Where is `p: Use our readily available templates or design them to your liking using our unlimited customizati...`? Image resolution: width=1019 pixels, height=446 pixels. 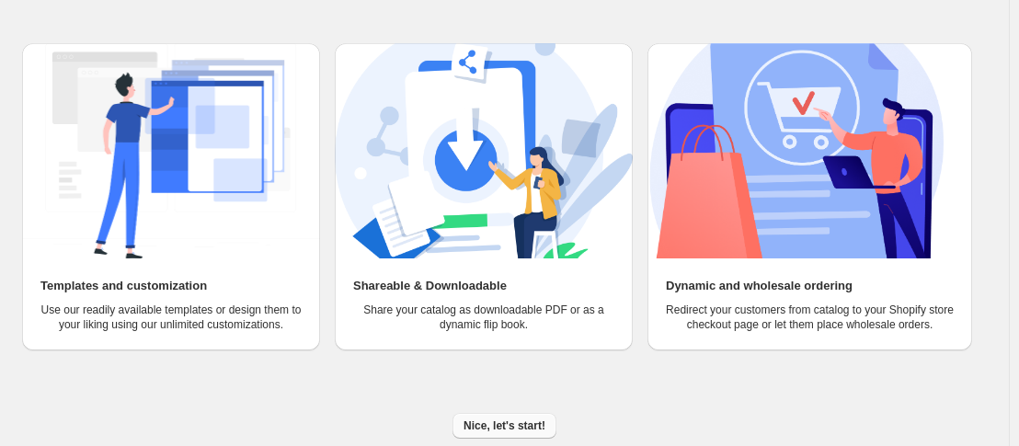 p: Use our readily available templates or design them to your liking using our unlimited customizati... is located at coordinates (171, 317).